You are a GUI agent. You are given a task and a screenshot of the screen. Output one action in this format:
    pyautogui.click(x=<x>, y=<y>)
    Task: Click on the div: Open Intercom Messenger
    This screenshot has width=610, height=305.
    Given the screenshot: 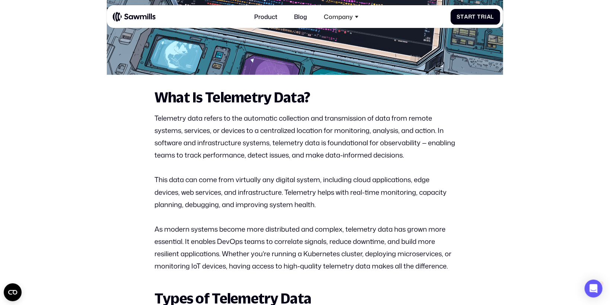 What is the action you would take?
    pyautogui.click(x=594, y=288)
    